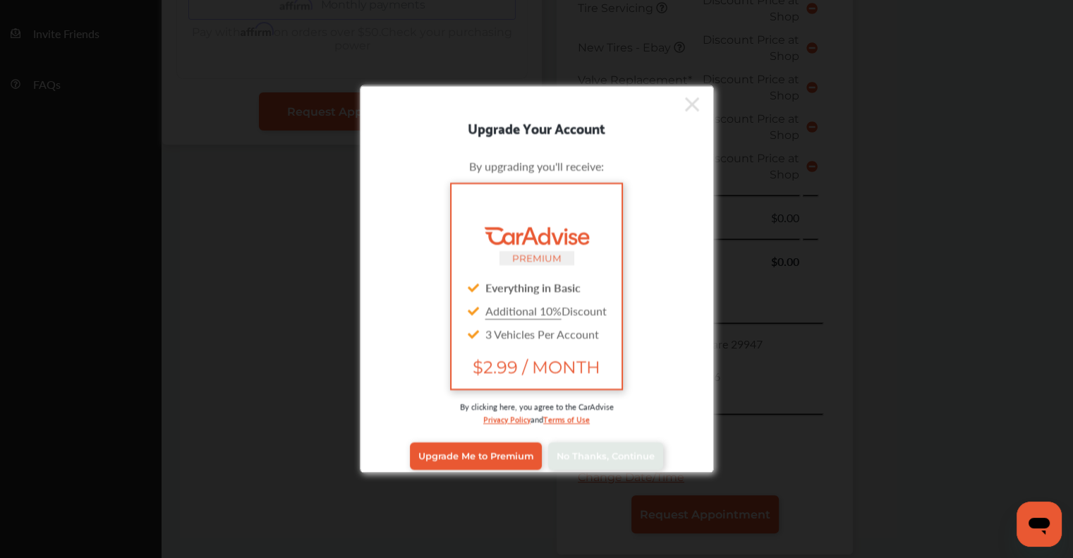  What do you see at coordinates (537, 257) in the screenshot?
I see `small: PREMIUM` at bounding box center [537, 257].